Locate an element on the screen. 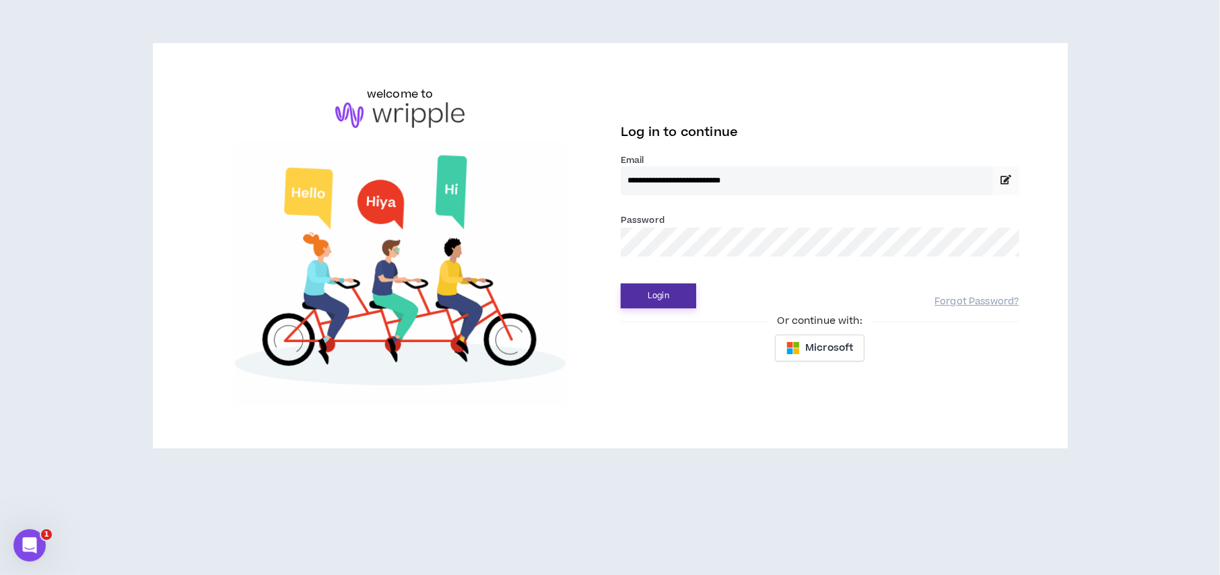 The width and height of the screenshot is (1220, 575). span: Microsoft is located at coordinates (829, 348).